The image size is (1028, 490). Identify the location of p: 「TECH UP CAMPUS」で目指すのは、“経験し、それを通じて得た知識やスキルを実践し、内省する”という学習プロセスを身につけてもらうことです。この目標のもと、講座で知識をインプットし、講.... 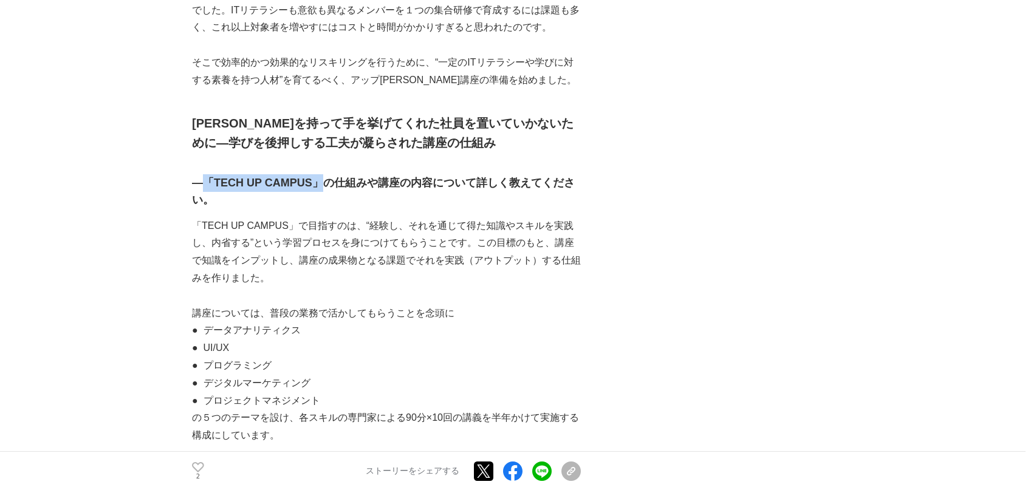
(387, 252).